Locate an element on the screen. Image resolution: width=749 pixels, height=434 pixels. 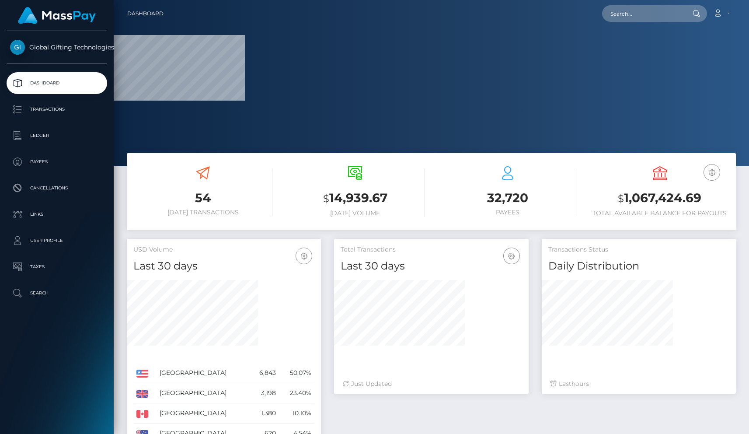
a: Links is located at coordinates (57, 214).